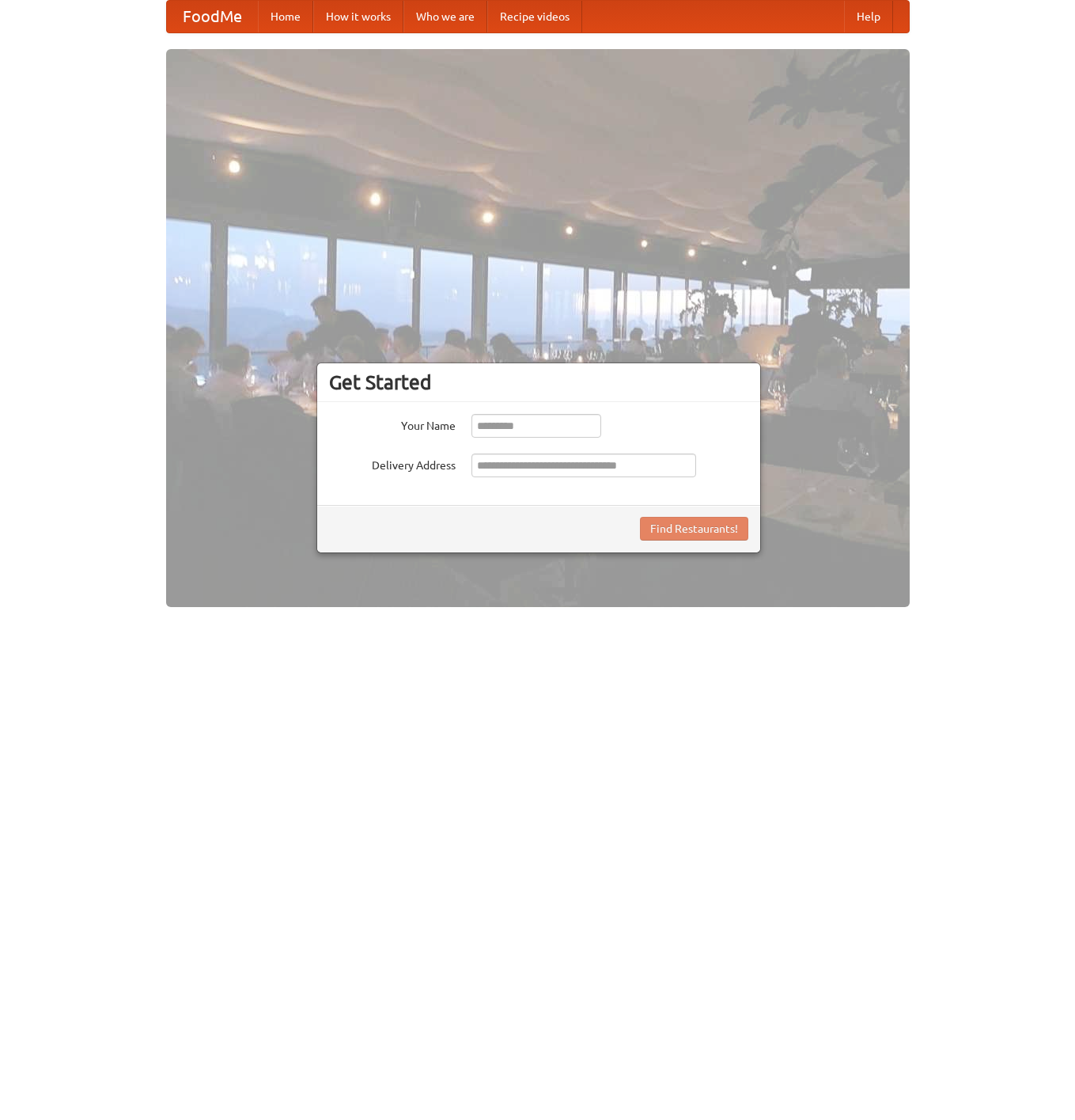 The height and width of the screenshot is (1120, 1075). What do you see at coordinates (392, 423) in the screenshot?
I see `label: Your Name` at bounding box center [392, 423].